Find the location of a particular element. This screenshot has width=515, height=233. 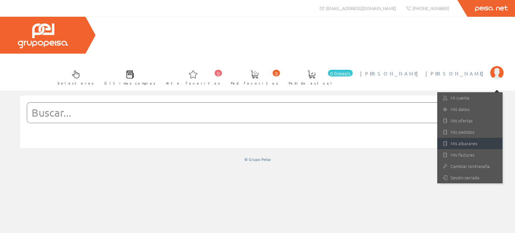

a: Mis facturas is located at coordinates (470, 155).